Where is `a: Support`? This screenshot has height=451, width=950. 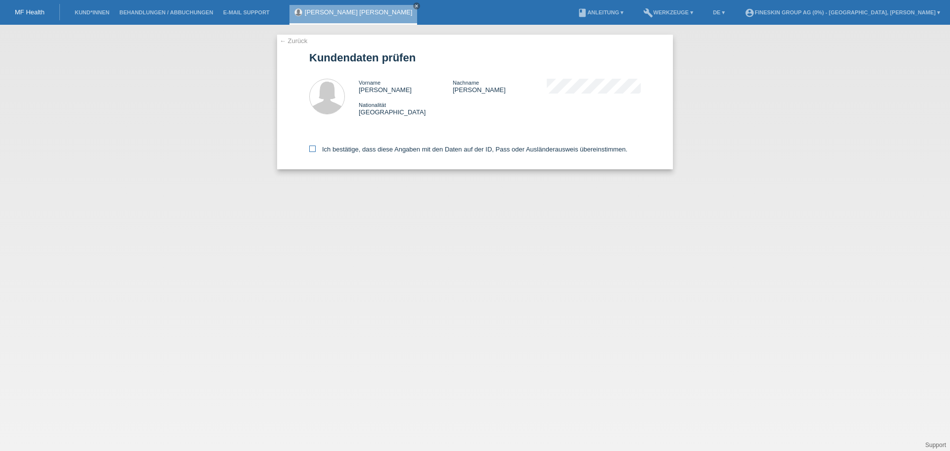 a: Support is located at coordinates (936, 445).